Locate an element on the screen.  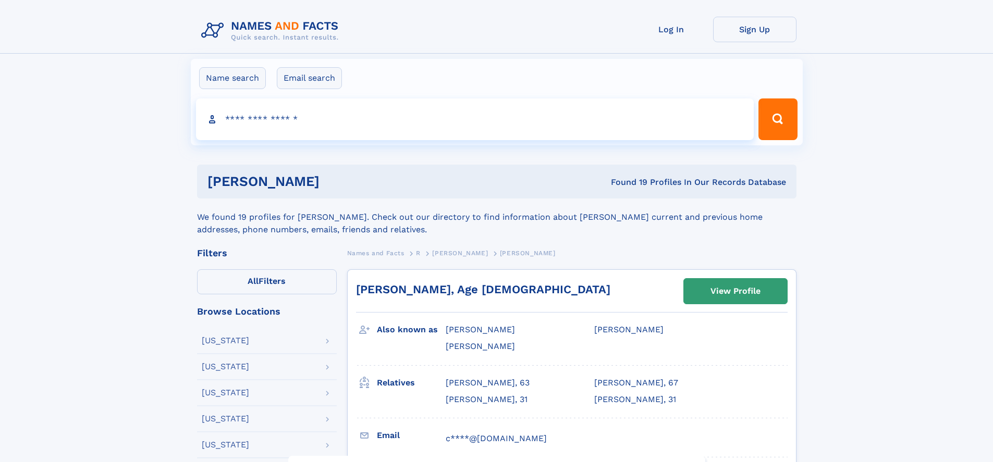
a: R is located at coordinates (418, 253).